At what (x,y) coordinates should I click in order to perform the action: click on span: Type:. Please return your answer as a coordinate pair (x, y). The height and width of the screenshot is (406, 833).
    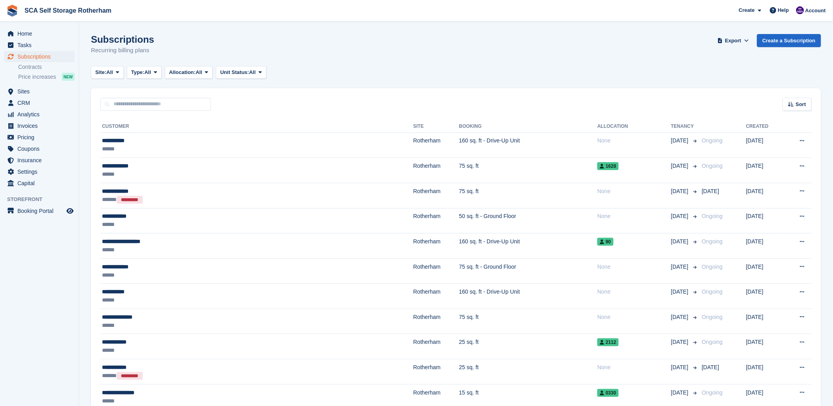
    Looking at the image, I should click on (138, 72).